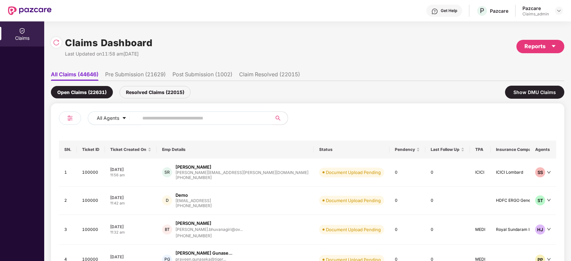 This screenshot has width=571, height=261. What do you see at coordinates (167, 201) in the screenshot?
I see `div: D` at bounding box center [167, 201].